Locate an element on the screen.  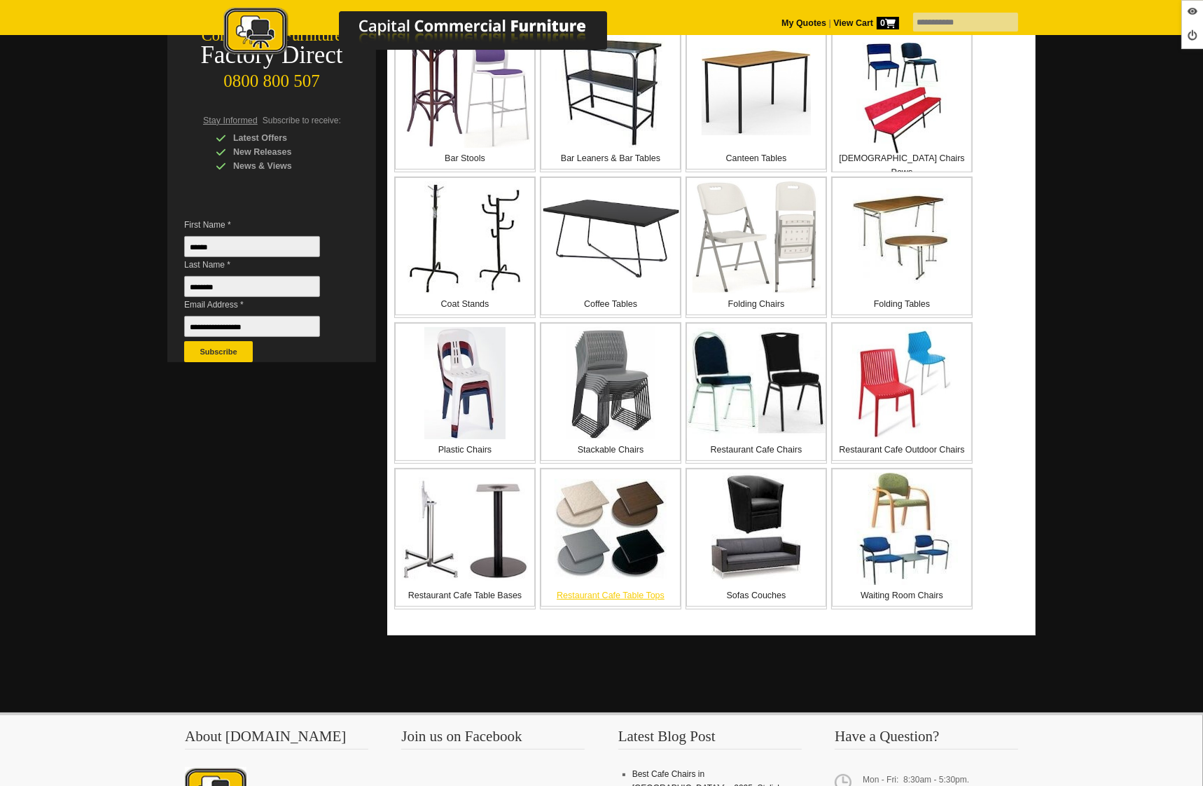
span: First Name * is located at coordinates (263, 225).